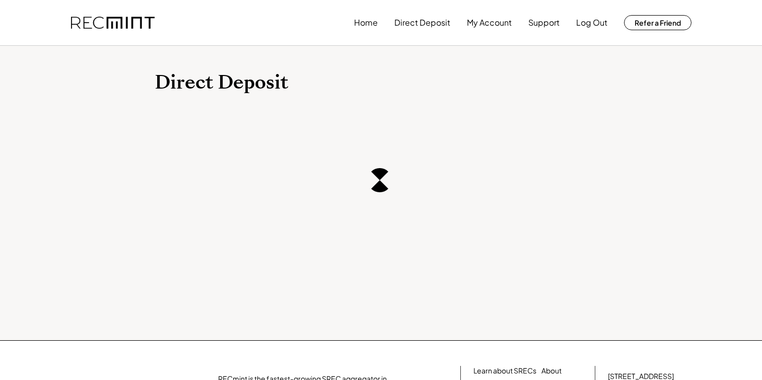 This screenshot has height=380, width=762. Describe the element at coordinates (544, 23) in the screenshot. I see `button: Support` at that location.